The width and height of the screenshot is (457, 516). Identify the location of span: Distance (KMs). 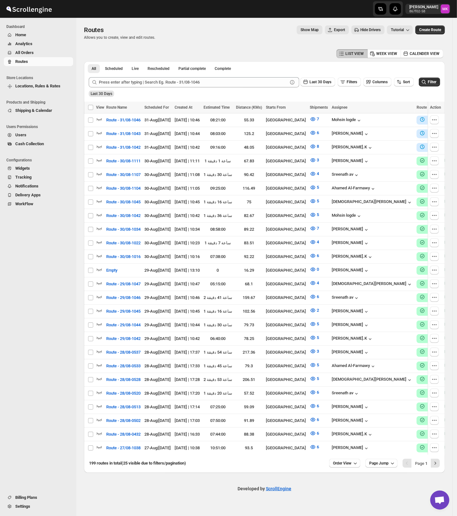
(249, 107).